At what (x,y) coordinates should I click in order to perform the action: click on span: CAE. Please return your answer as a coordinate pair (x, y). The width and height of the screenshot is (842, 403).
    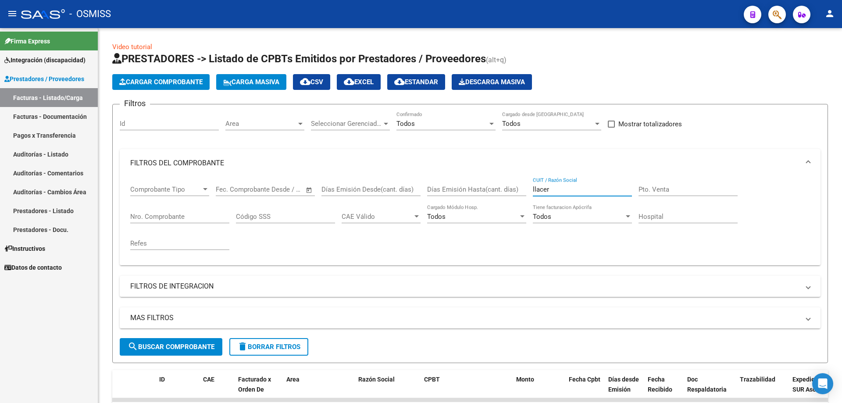
    Looking at the image, I should click on (209, 379).